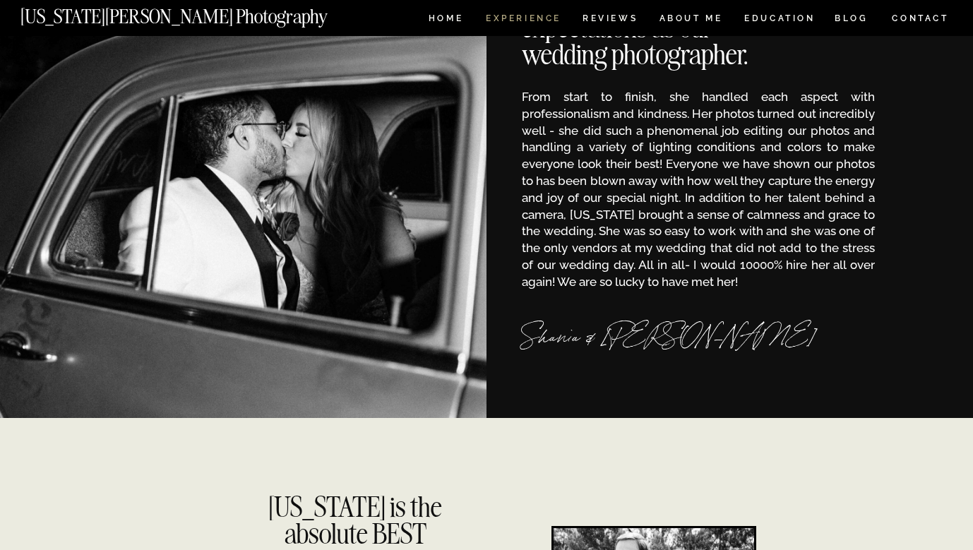 The width and height of the screenshot is (973, 550). Describe the element at coordinates (609, 20) in the screenshot. I see `nav: REVIEWS` at that location.